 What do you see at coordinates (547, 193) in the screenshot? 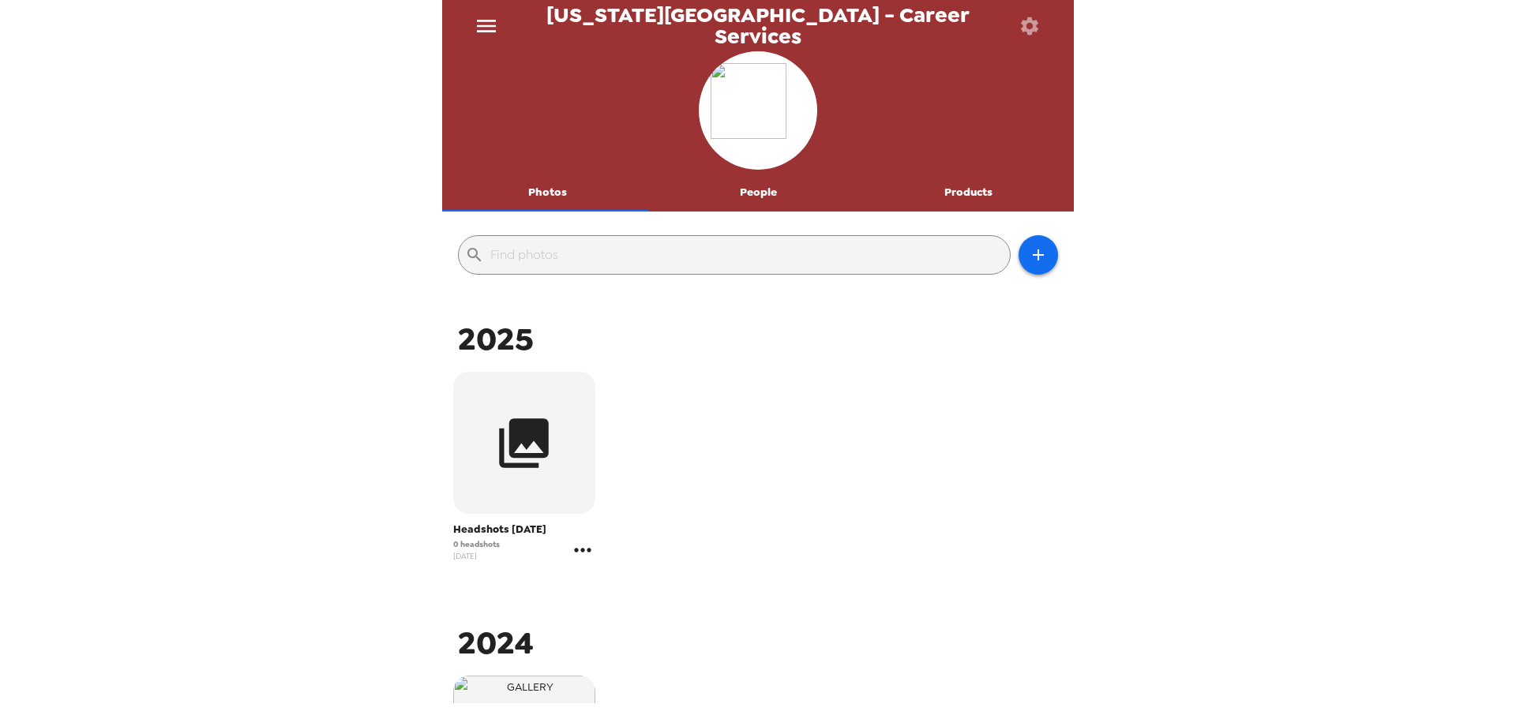
I see `button: Photos` at bounding box center [547, 193].